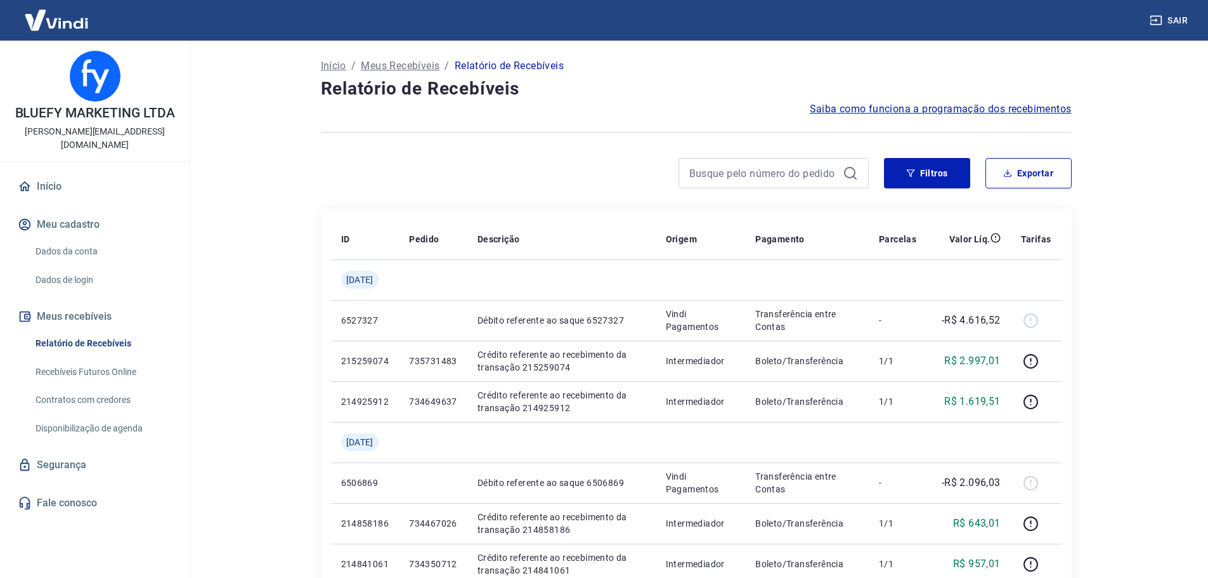 The height and width of the screenshot is (578, 1208). Describe the element at coordinates (681, 239) in the screenshot. I see `p: Origem` at that location.